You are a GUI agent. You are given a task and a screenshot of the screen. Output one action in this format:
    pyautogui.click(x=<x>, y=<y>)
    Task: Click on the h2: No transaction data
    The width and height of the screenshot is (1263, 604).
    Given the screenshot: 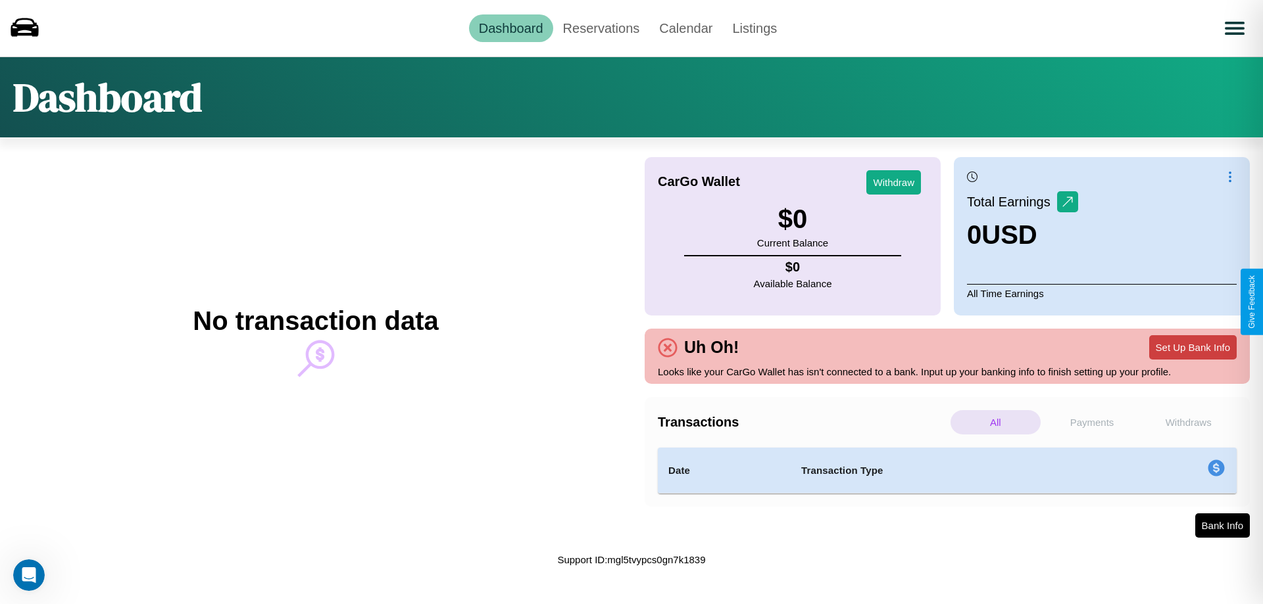 What is the action you would take?
    pyautogui.click(x=315, y=321)
    